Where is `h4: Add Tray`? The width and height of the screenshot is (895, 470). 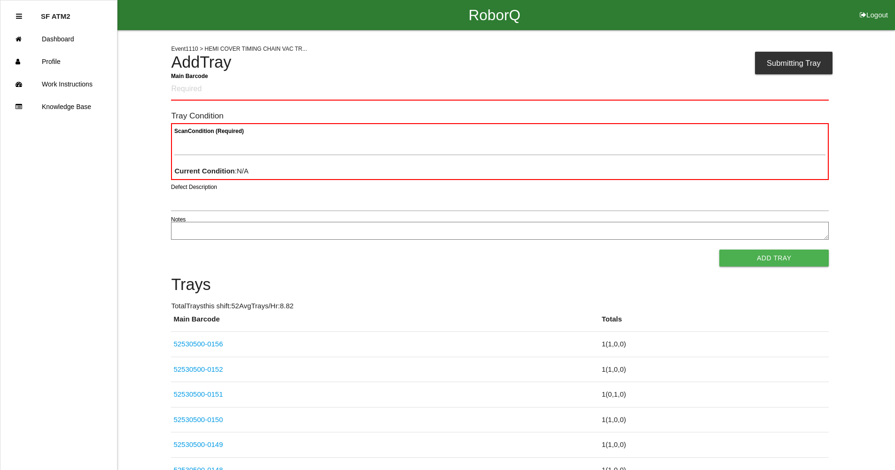
h4: Add Tray is located at coordinates (500, 62).